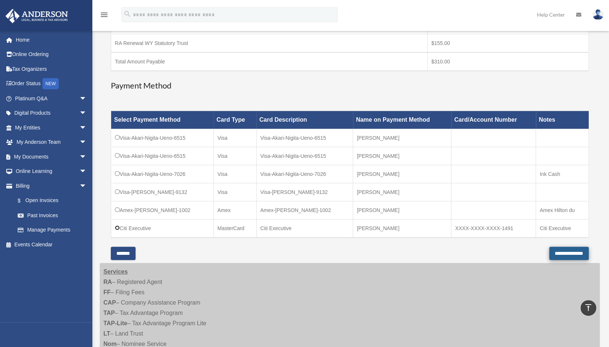 The width and height of the screenshot is (609, 347). I want to click on td: Total Amount Payable, so click(269, 62).